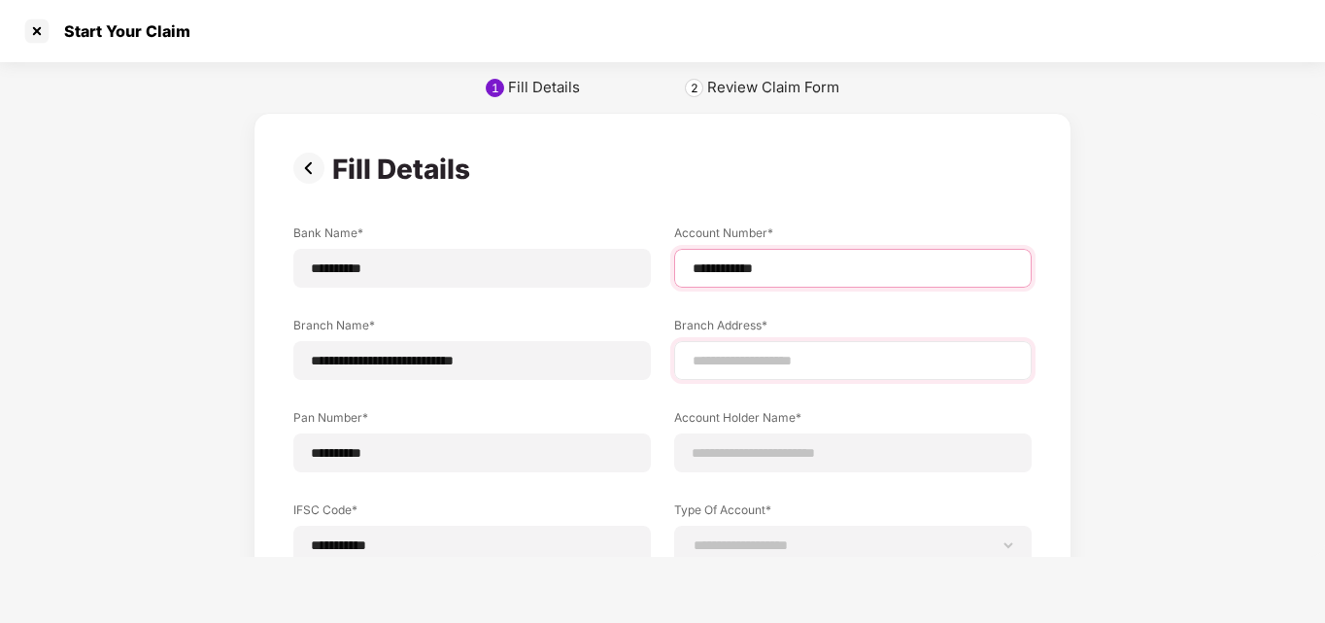 The height and width of the screenshot is (623, 1325). What do you see at coordinates (472, 328) in the screenshot?
I see `label: Branch Name*` at bounding box center [472, 328].